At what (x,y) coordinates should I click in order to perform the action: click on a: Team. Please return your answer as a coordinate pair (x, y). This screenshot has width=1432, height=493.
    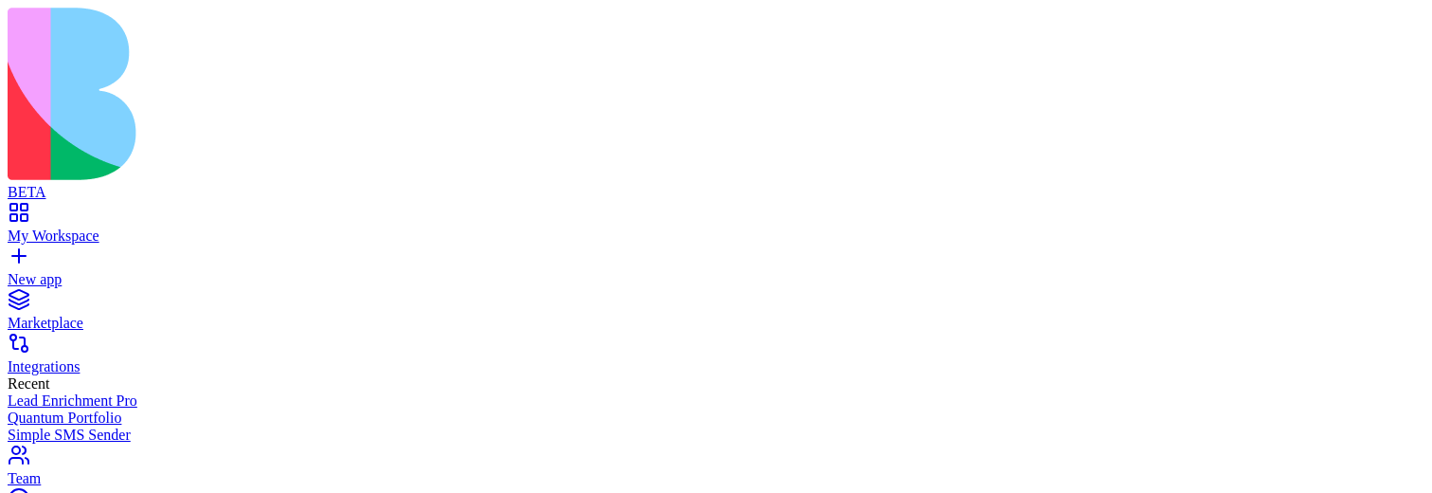
    Looking at the image, I should click on (716, 470).